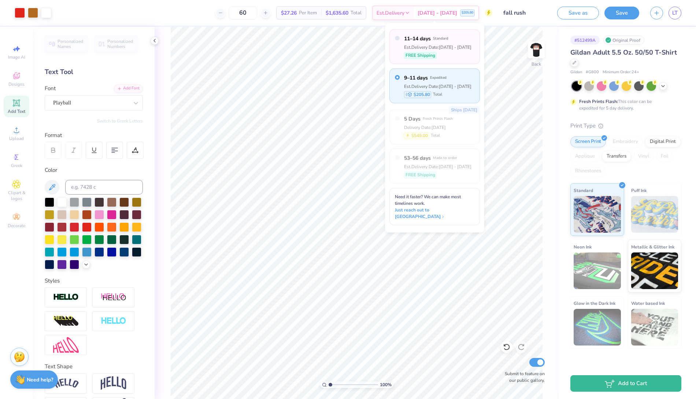 This screenshot has width=696, height=399. Describe the element at coordinates (94, 366) in the screenshot. I see `div: Text Shape` at that location.